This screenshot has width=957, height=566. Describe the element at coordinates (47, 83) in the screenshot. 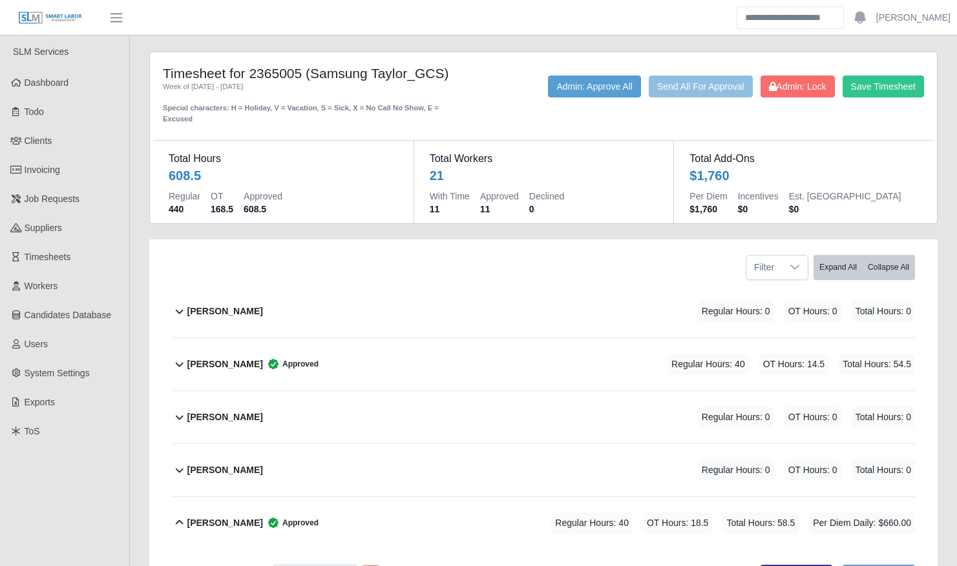

I see `span: Dashboard` at that location.